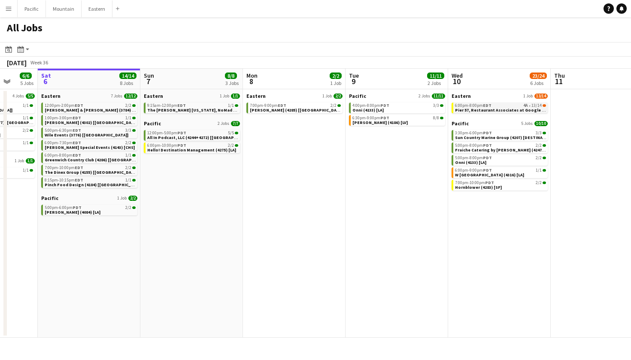 Image resolution: width=631 pixels, height=360 pixels. What do you see at coordinates (335, 83) in the screenshot?
I see `div: 1 Job` at bounding box center [335, 83].